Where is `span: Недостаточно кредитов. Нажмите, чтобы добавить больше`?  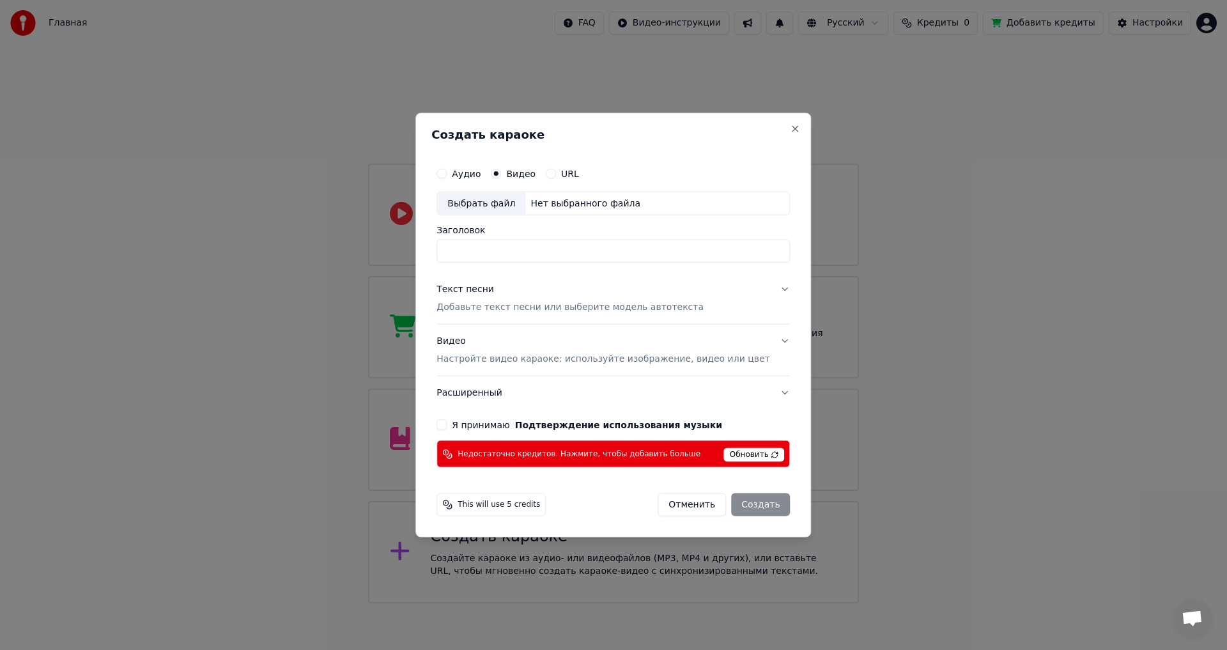 span: Недостаточно кредитов. Нажмите, чтобы добавить больше is located at coordinates (579, 454).